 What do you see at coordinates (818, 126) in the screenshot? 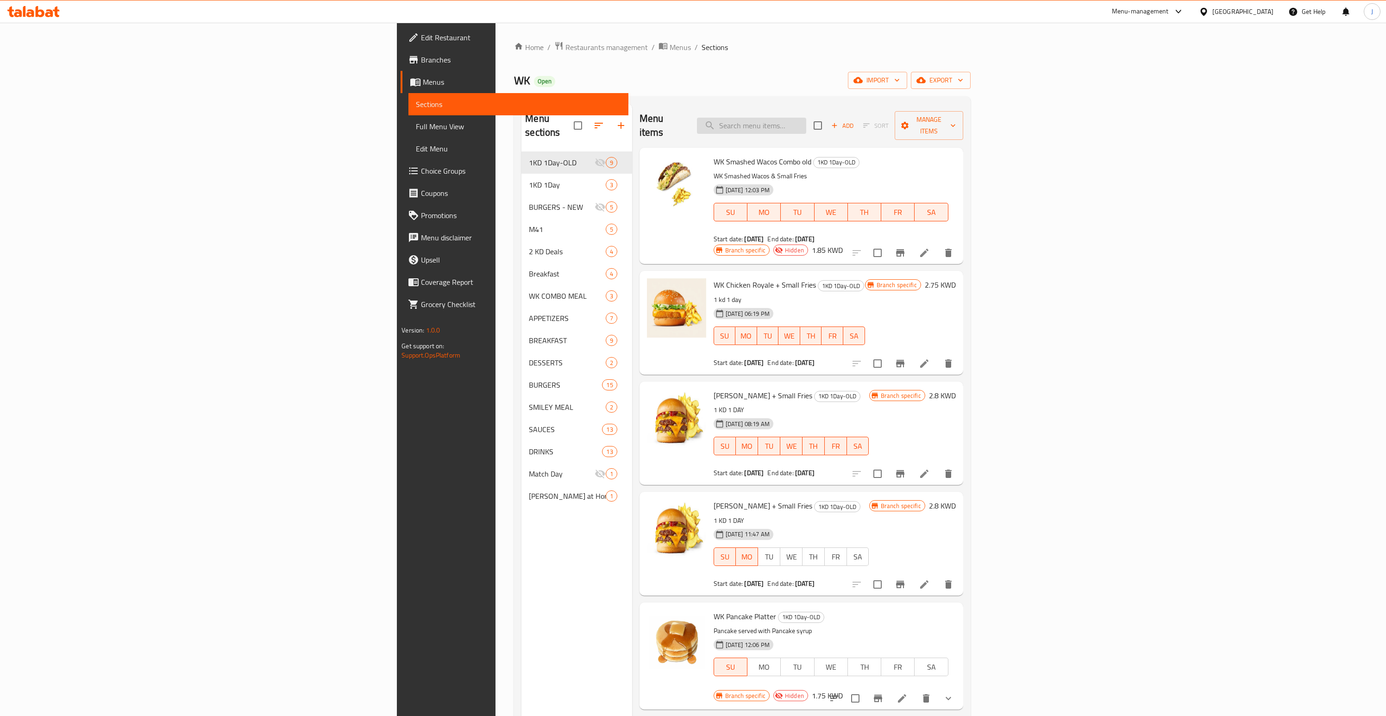
I see `span: Select section` at bounding box center [818, 126].